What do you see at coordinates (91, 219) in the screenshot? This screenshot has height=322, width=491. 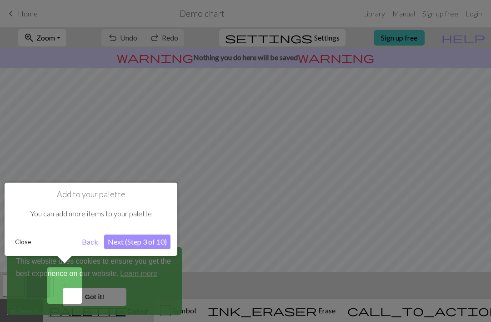 I see `div: Add to your palette` at bounding box center [91, 219].